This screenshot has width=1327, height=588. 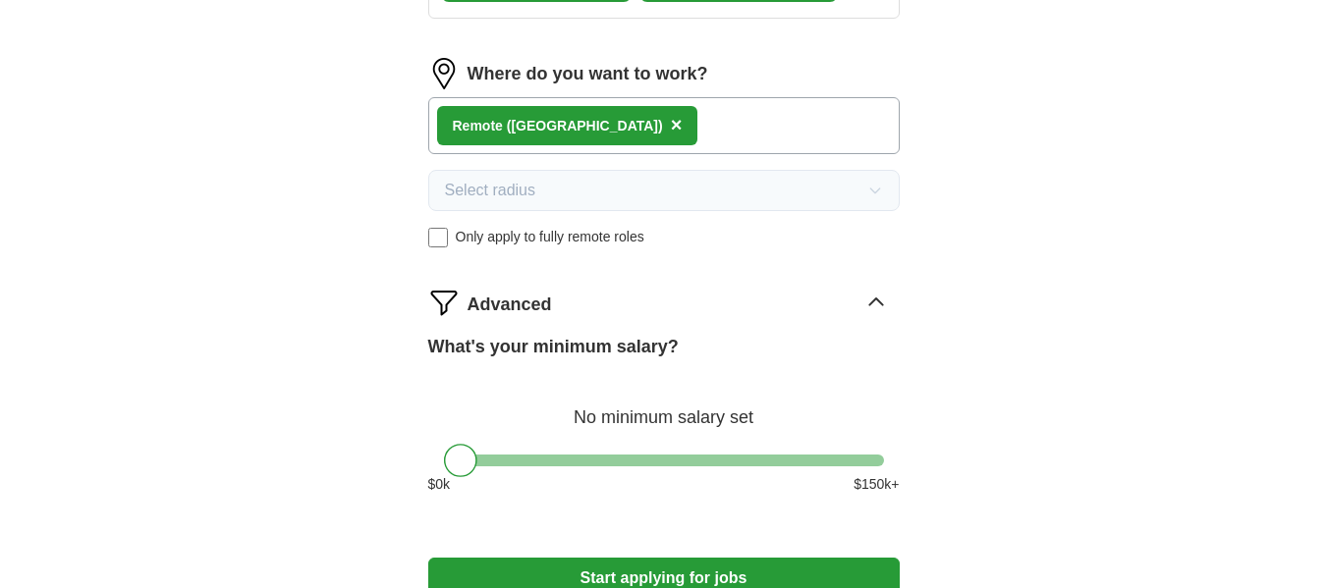 I want to click on span: Only apply to fully remote roles, so click(x=550, y=237).